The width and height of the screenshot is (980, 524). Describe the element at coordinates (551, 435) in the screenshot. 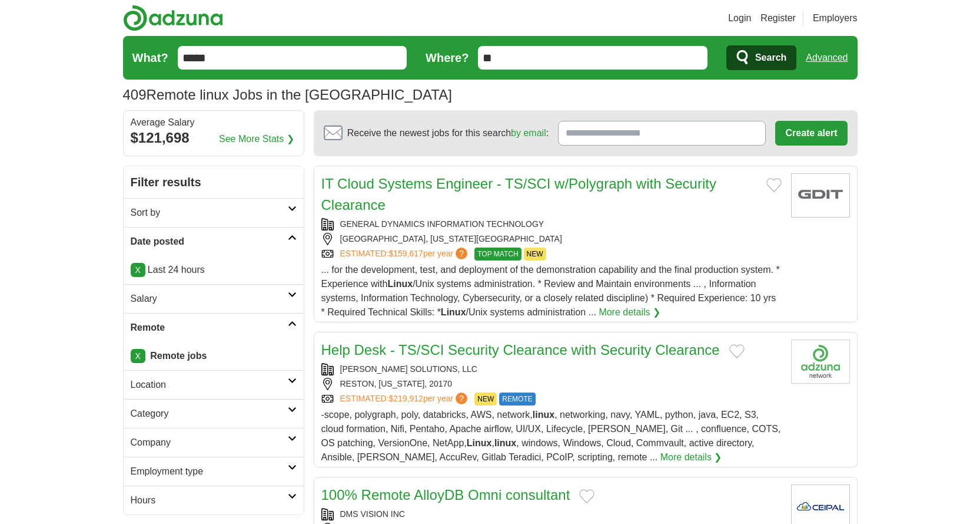

I see `span: -scope, polygraph, poly, databricks, AWS, network, , networking, navy, YAML, python, java, EC2, S...` at that location.